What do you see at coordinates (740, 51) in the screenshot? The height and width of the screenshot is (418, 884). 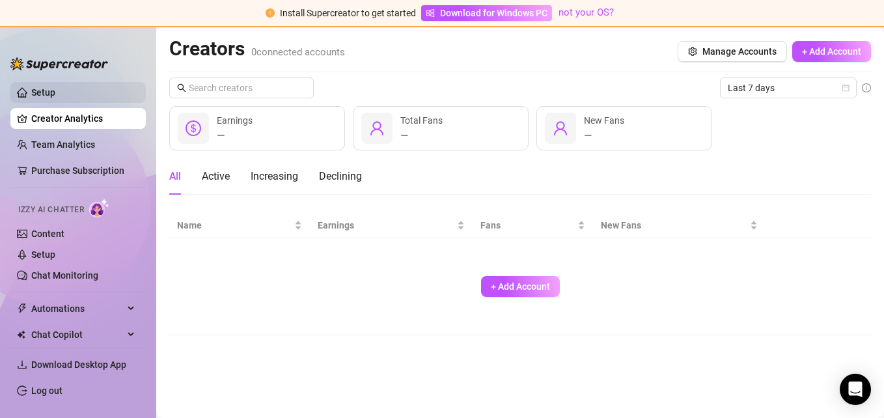 I see `span: Manage Accounts` at bounding box center [740, 51].